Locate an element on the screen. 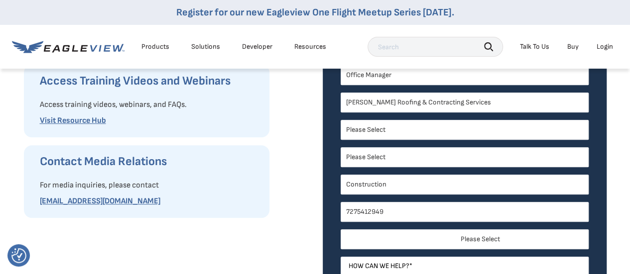 The width and height of the screenshot is (630, 274). div: Talk To Us is located at coordinates (534, 47).